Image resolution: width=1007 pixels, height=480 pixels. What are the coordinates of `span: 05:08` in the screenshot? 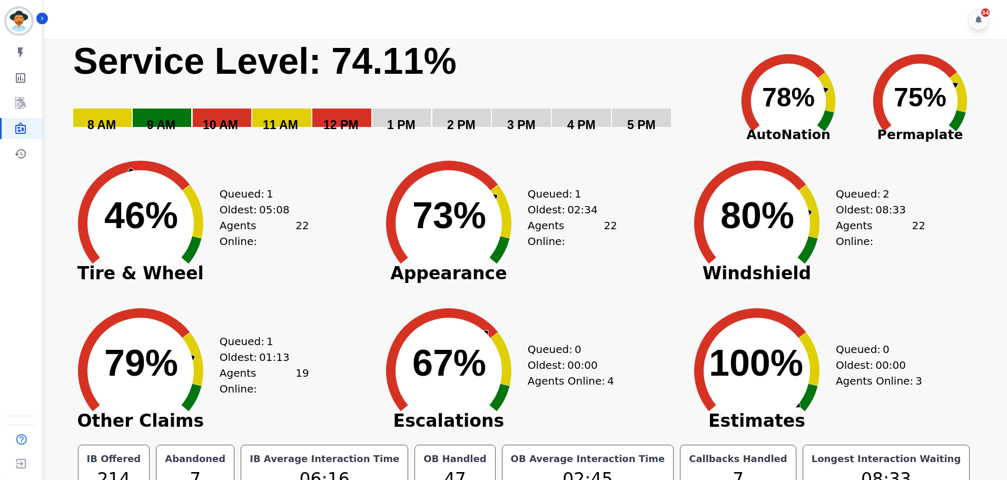 It's located at (274, 210).